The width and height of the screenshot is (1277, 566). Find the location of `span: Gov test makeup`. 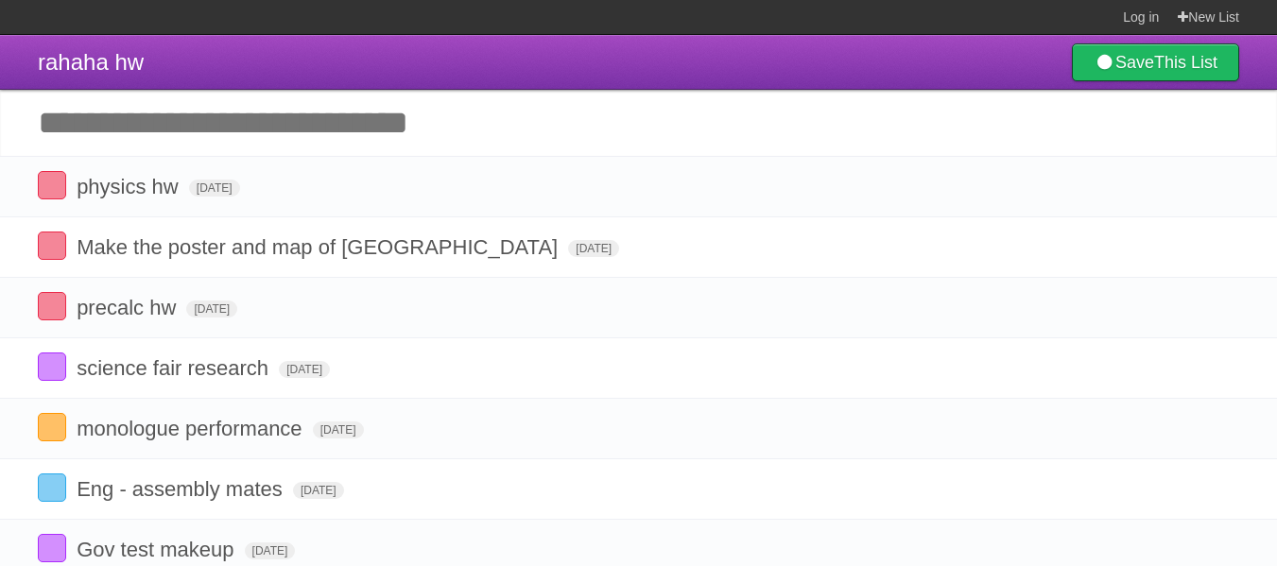

span: Gov test makeup is located at coordinates (157, 549).